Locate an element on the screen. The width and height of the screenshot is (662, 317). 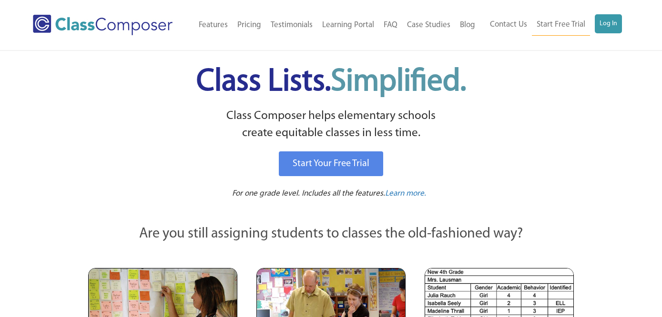
a: Testimonials is located at coordinates (291, 25).